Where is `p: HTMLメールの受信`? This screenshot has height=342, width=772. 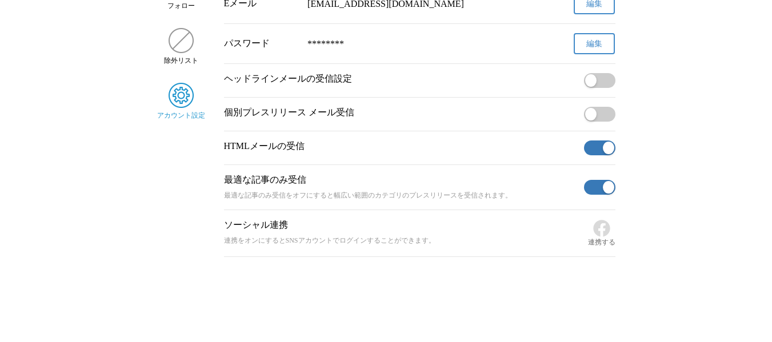
p: HTMLメールの受信 is located at coordinates (402, 146).